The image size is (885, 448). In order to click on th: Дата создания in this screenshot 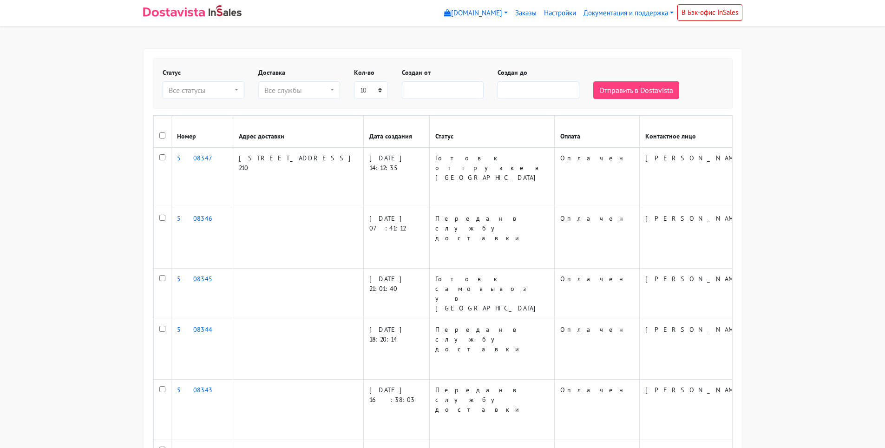, I will do `click(396, 132)`.